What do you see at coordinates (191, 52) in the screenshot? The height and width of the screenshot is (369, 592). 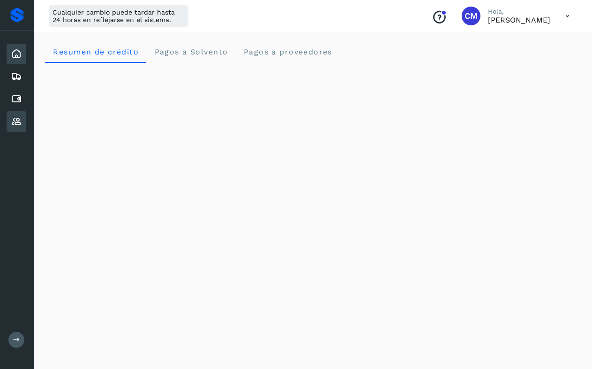 I see `span: Pagos a Solvento` at bounding box center [191, 52].